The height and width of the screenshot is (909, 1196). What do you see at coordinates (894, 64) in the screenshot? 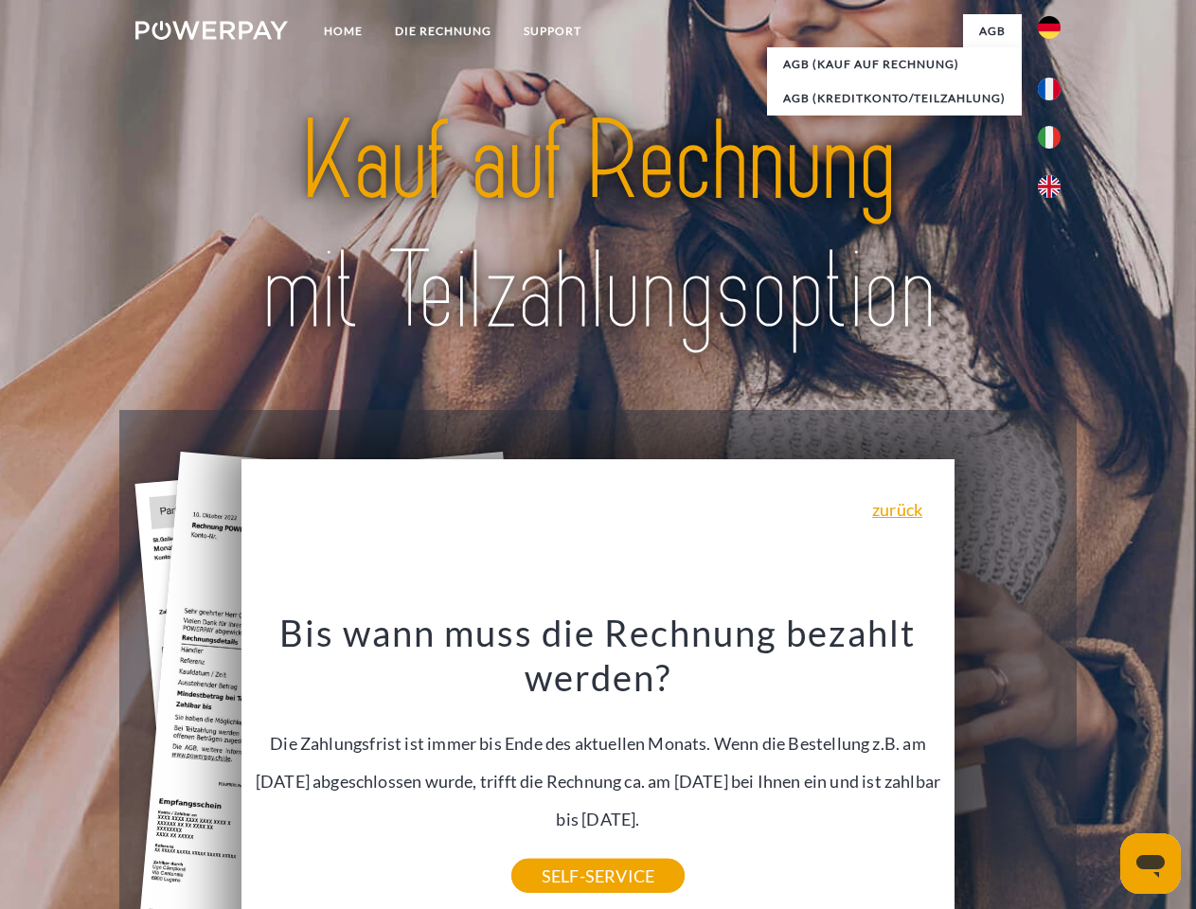
I see `a: AGB (Kauf auf Rechnung)` at bounding box center [894, 64].